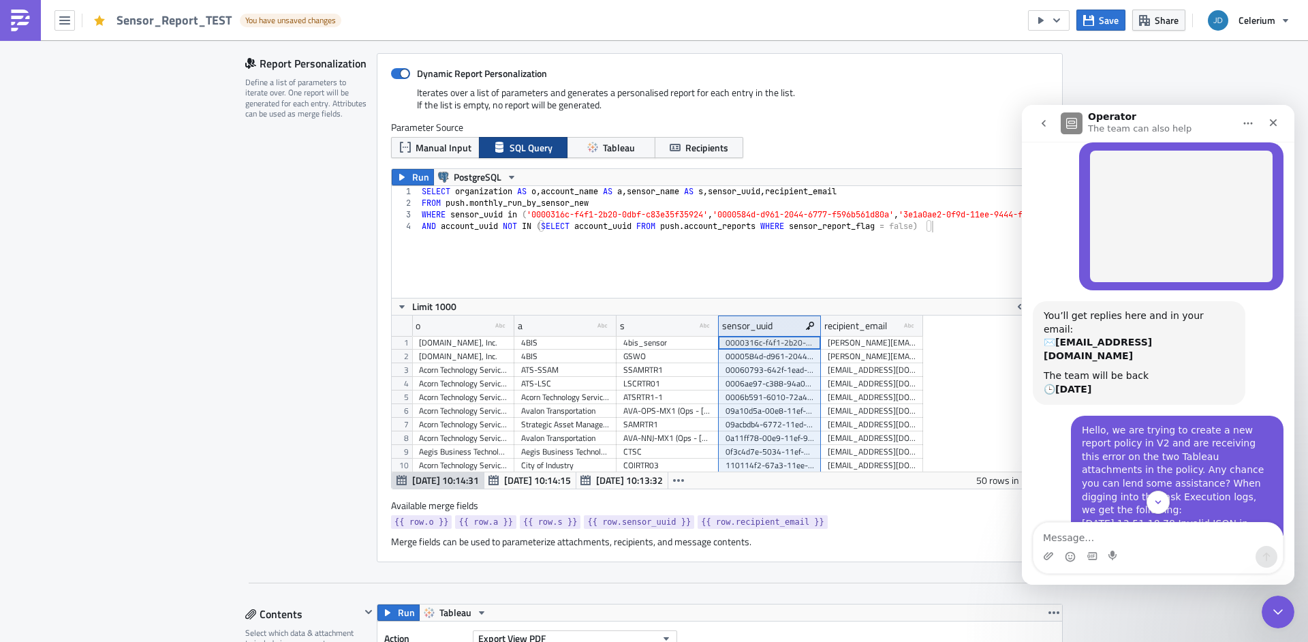  What do you see at coordinates (22, 18) in the screenshot?
I see `button: go back` at bounding box center [22, 18].